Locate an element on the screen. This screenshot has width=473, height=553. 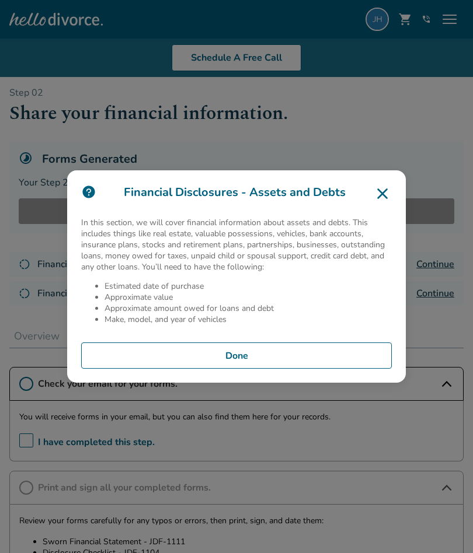
li: Approximate value is located at coordinates (248, 297).